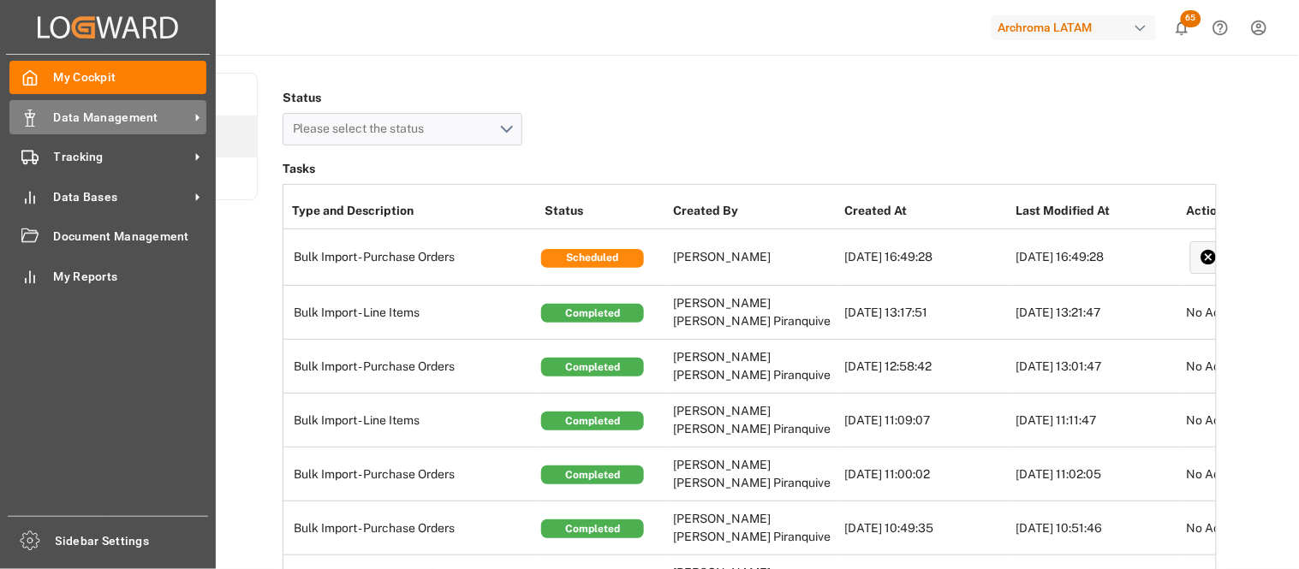  I want to click on span: Data Bases, so click(122, 197).